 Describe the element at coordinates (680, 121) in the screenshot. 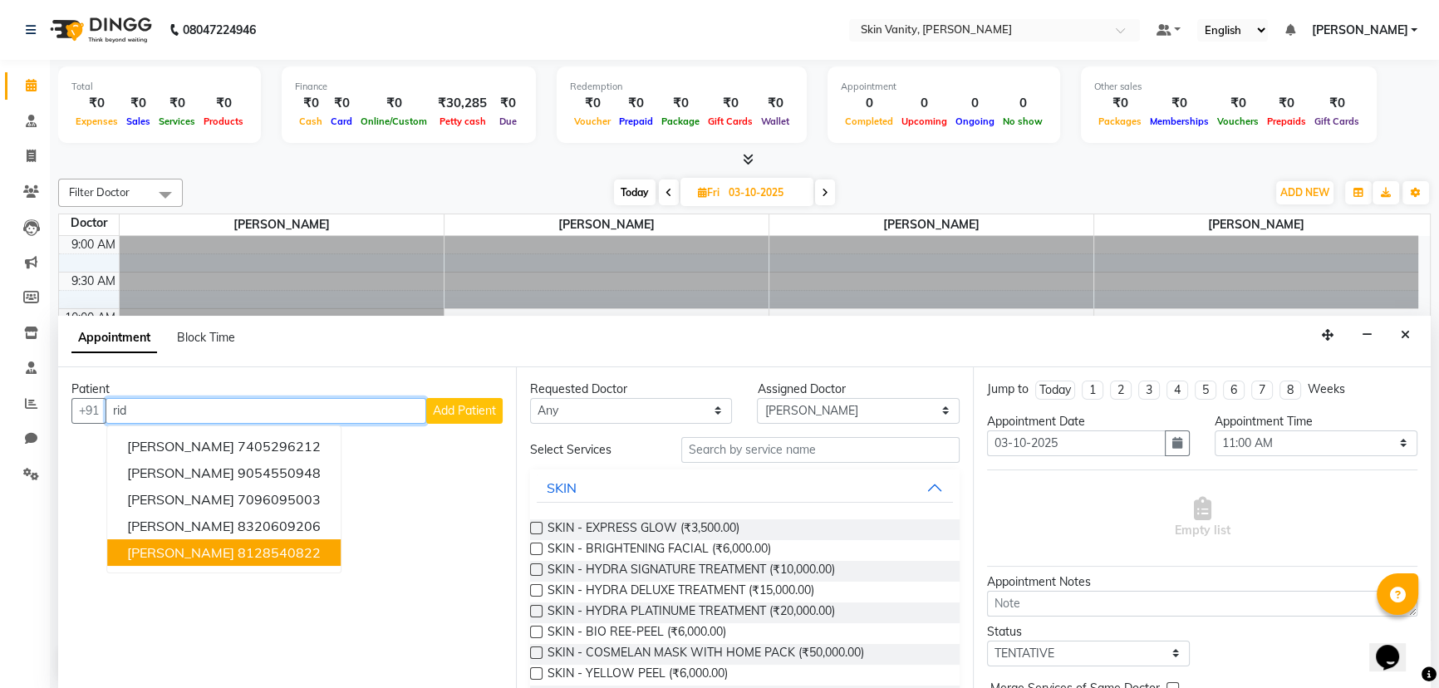

I see `span: Package` at that location.